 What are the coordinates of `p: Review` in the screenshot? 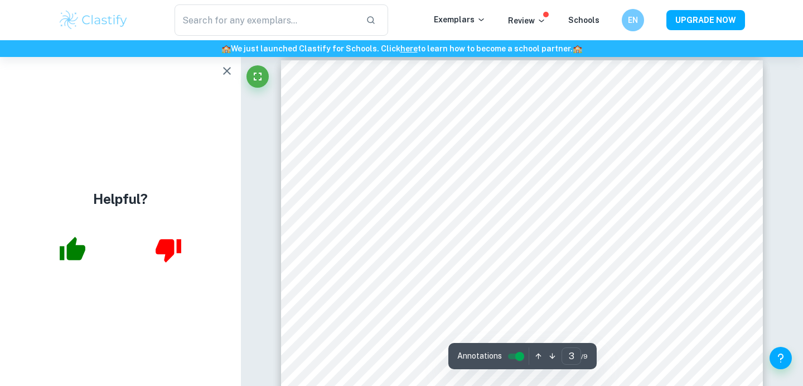 It's located at (527, 21).